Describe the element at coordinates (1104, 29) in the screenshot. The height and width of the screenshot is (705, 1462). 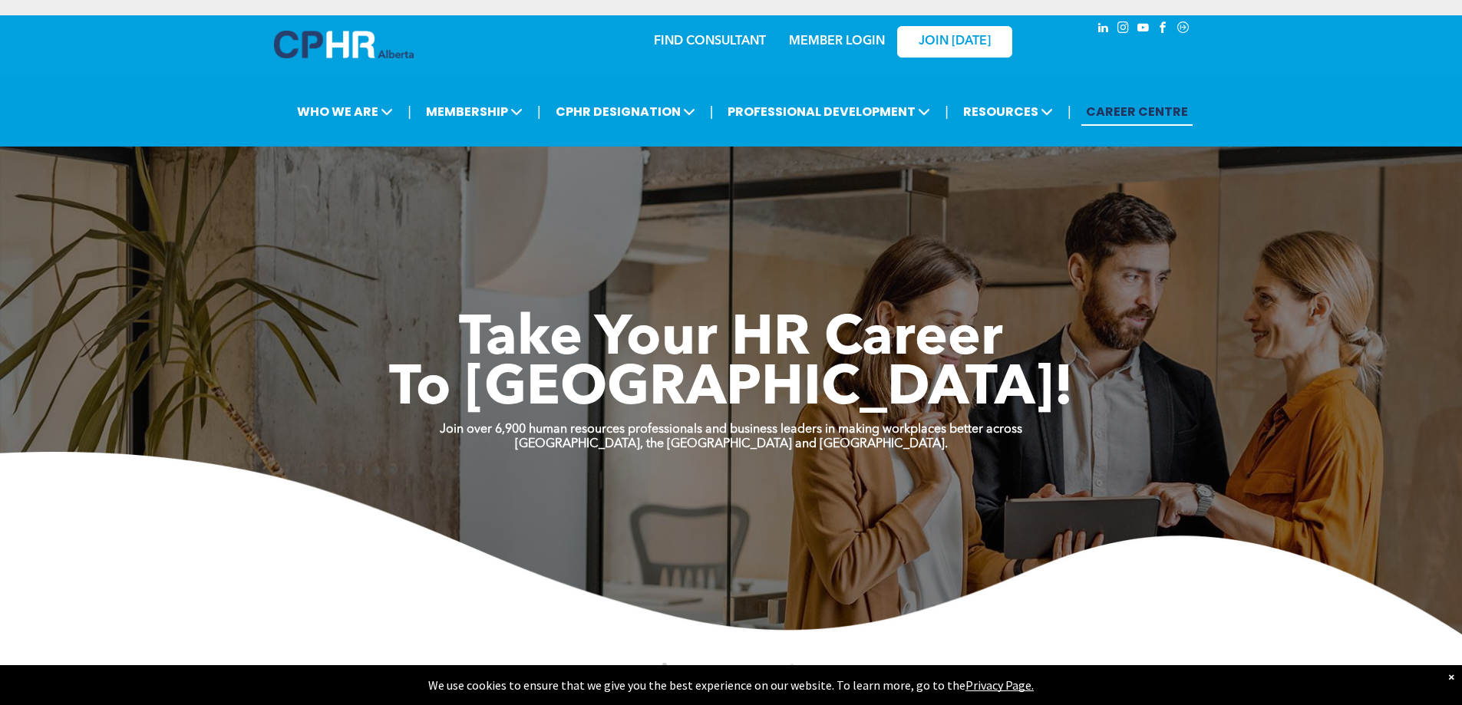
I see `a: linkedin` at that location.